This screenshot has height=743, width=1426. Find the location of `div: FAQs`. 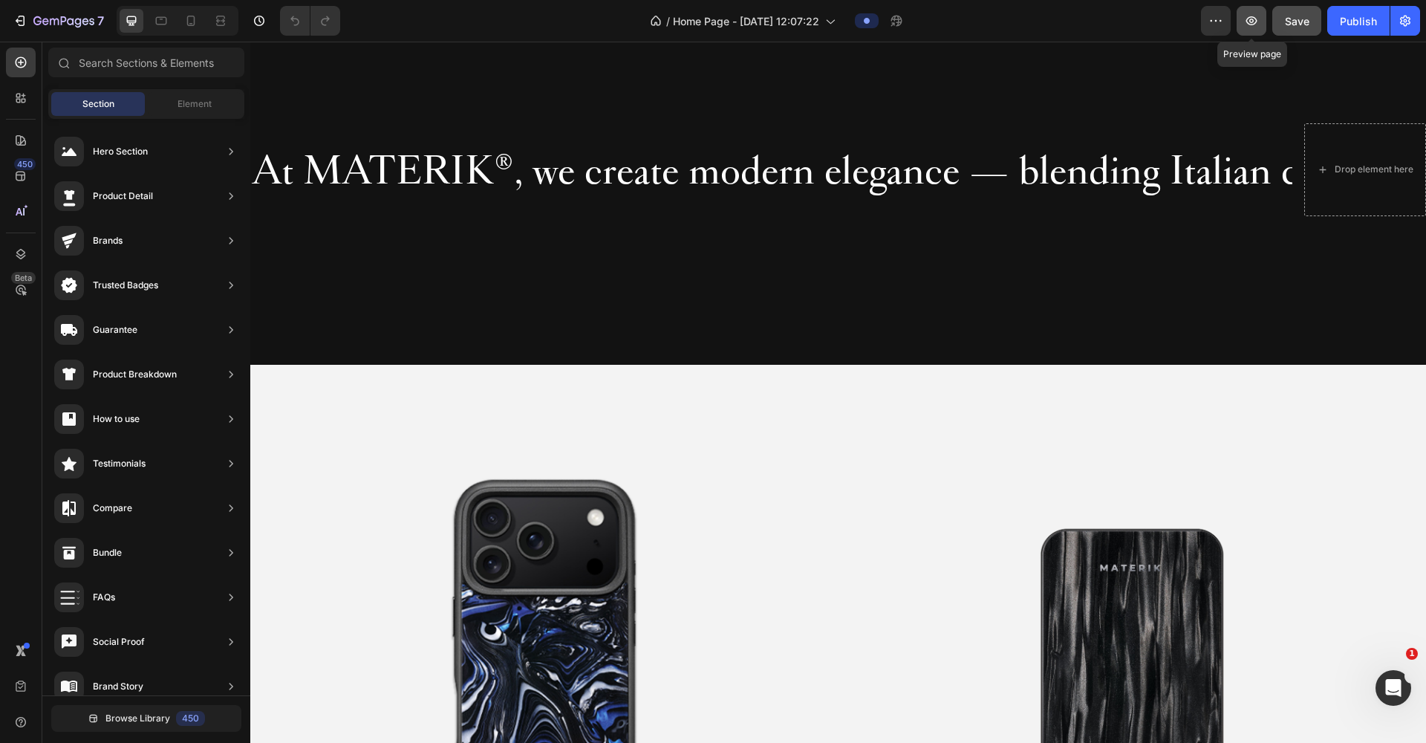

div: FAQs is located at coordinates (104, 597).